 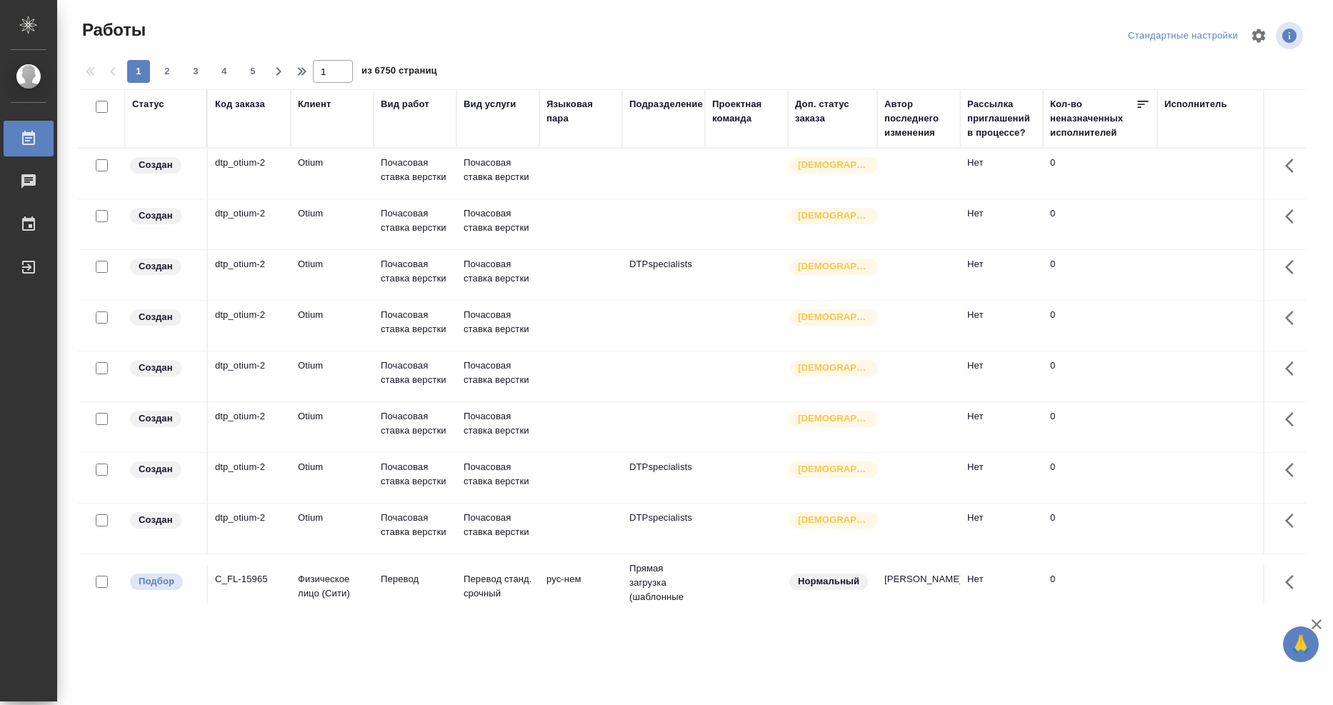 I want to click on div: Рассылка приглашений в процессе?, so click(x=1002, y=119).